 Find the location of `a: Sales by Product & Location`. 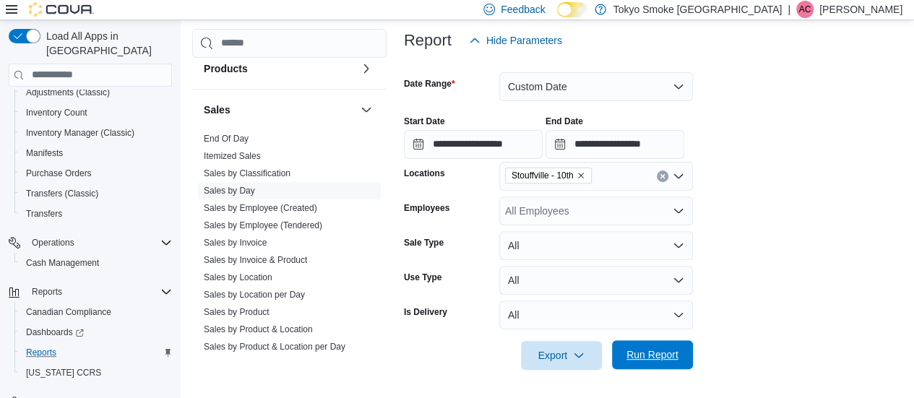

a: Sales by Product & Location is located at coordinates (258, 329).